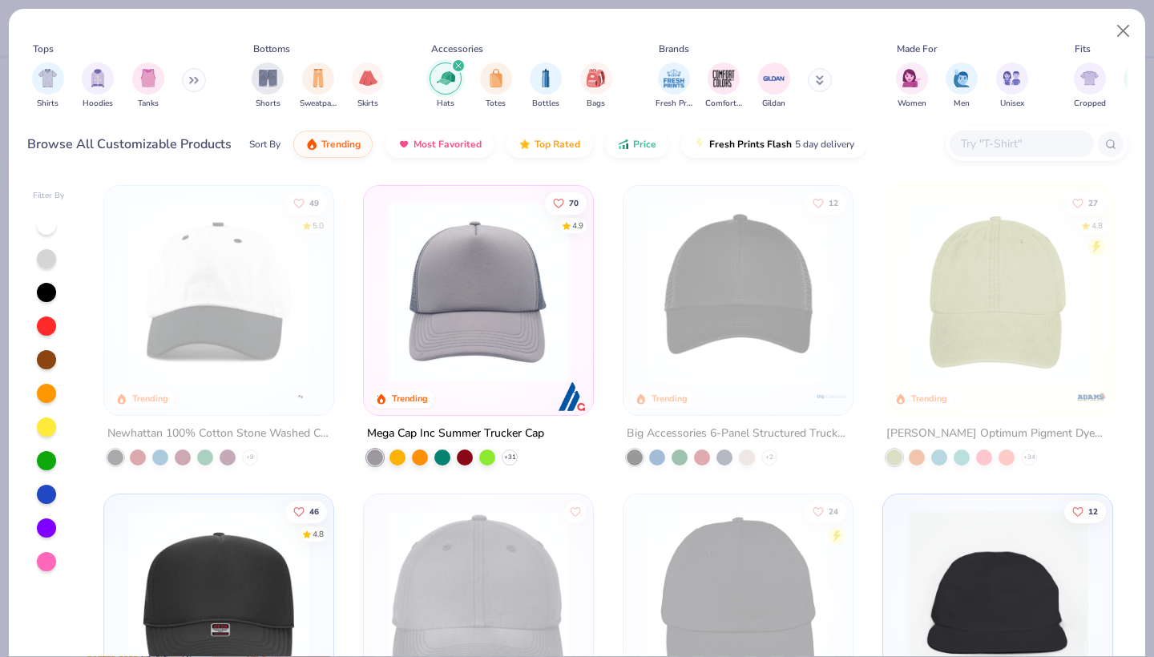 This screenshot has width=1154, height=657. I want to click on img: Women Image, so click(911, 78).